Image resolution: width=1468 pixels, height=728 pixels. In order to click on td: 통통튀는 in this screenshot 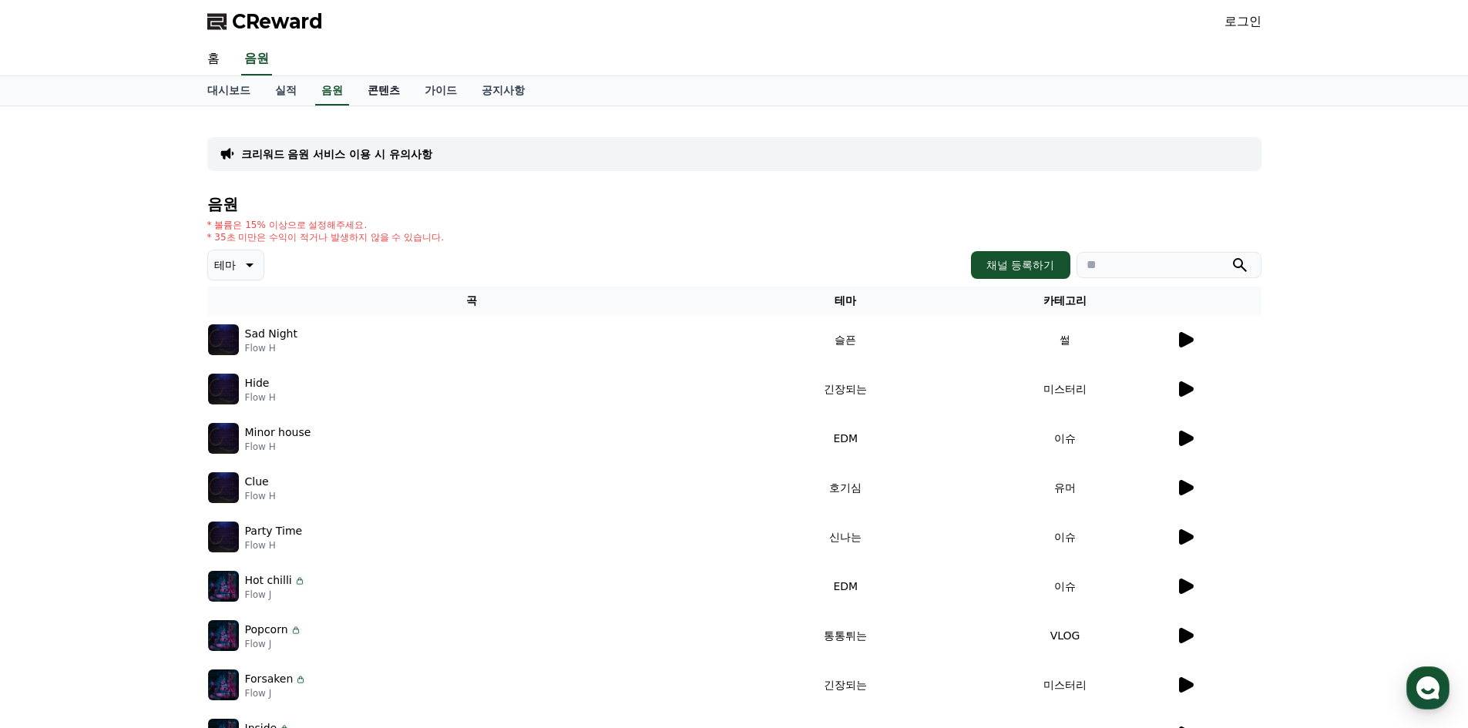, I will do `click(845, 636)`.